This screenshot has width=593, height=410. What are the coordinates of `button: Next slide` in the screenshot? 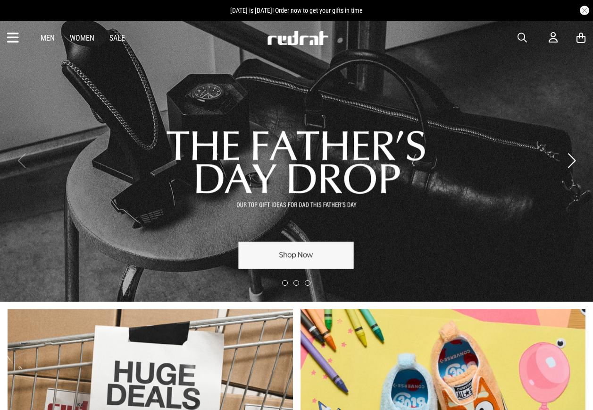 It's located at (571, 160).